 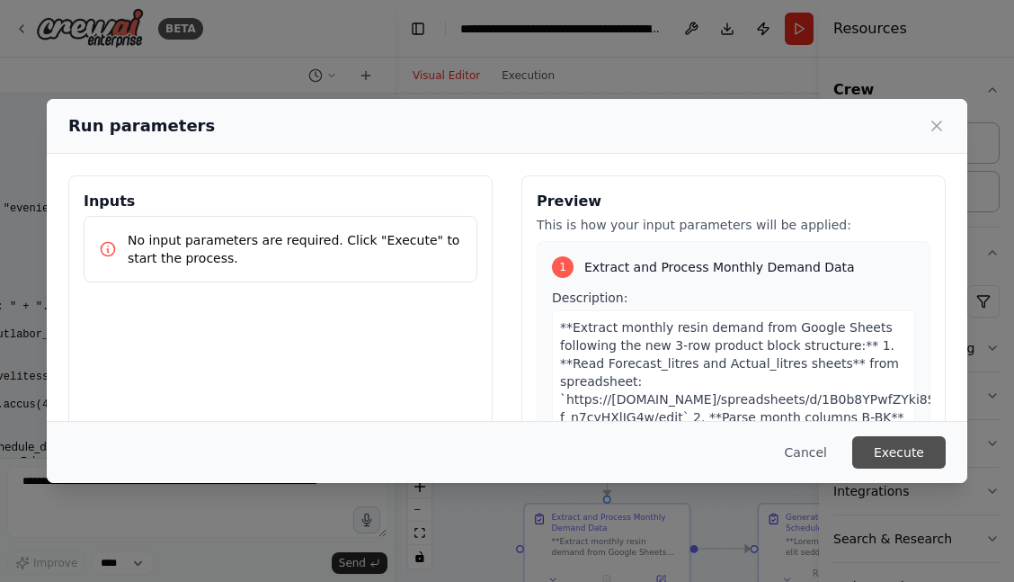 What do you see at coordinates (563, 267) in the screenshot?
I see `div: 1` at bounding box center [563, 267].